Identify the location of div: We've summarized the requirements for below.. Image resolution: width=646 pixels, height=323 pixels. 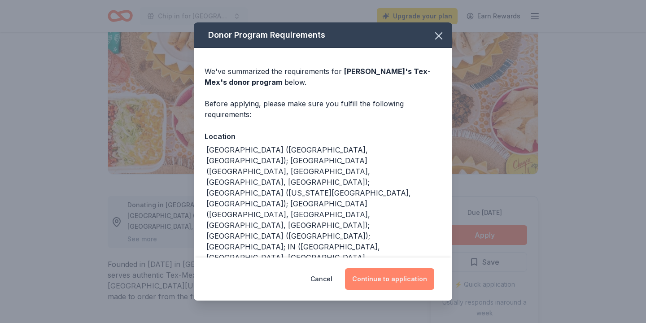
(323, 77).